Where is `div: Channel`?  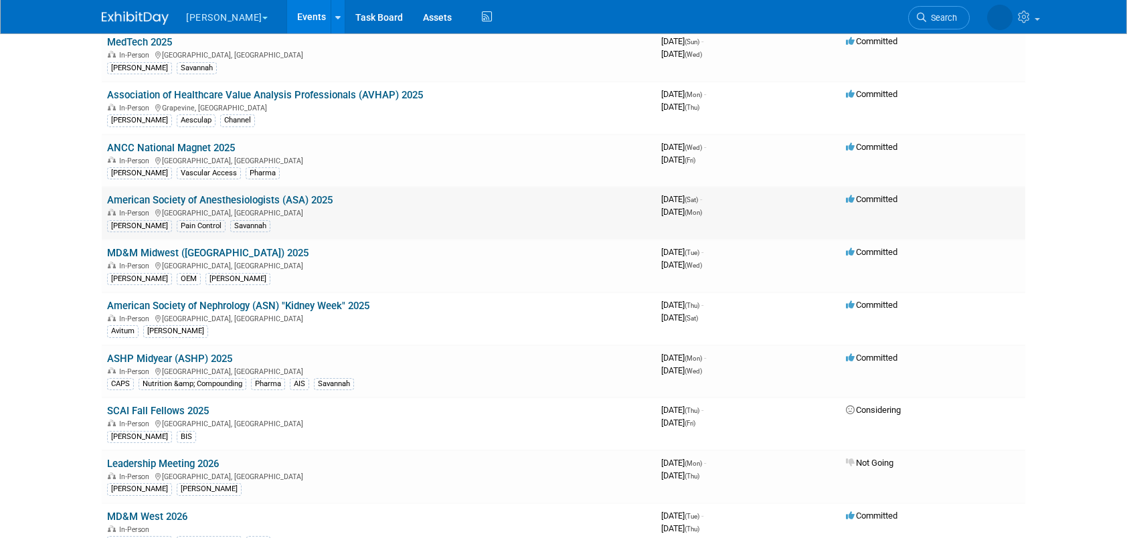 div: Channel is located at coordinates (238, 120).